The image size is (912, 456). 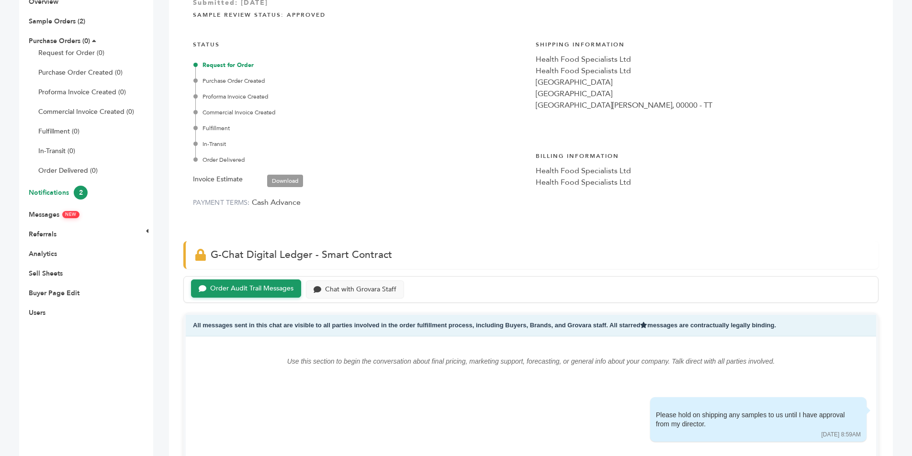 I want to click on label: Invoice Estimate, so click(x=218, y=179).